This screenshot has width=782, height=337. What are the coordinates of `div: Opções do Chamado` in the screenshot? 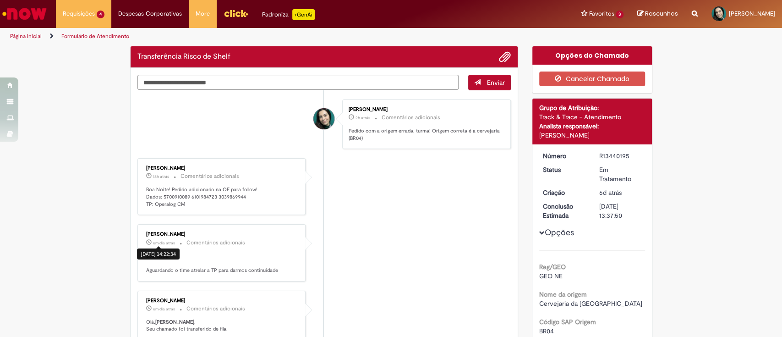 It's located at (592, 55).